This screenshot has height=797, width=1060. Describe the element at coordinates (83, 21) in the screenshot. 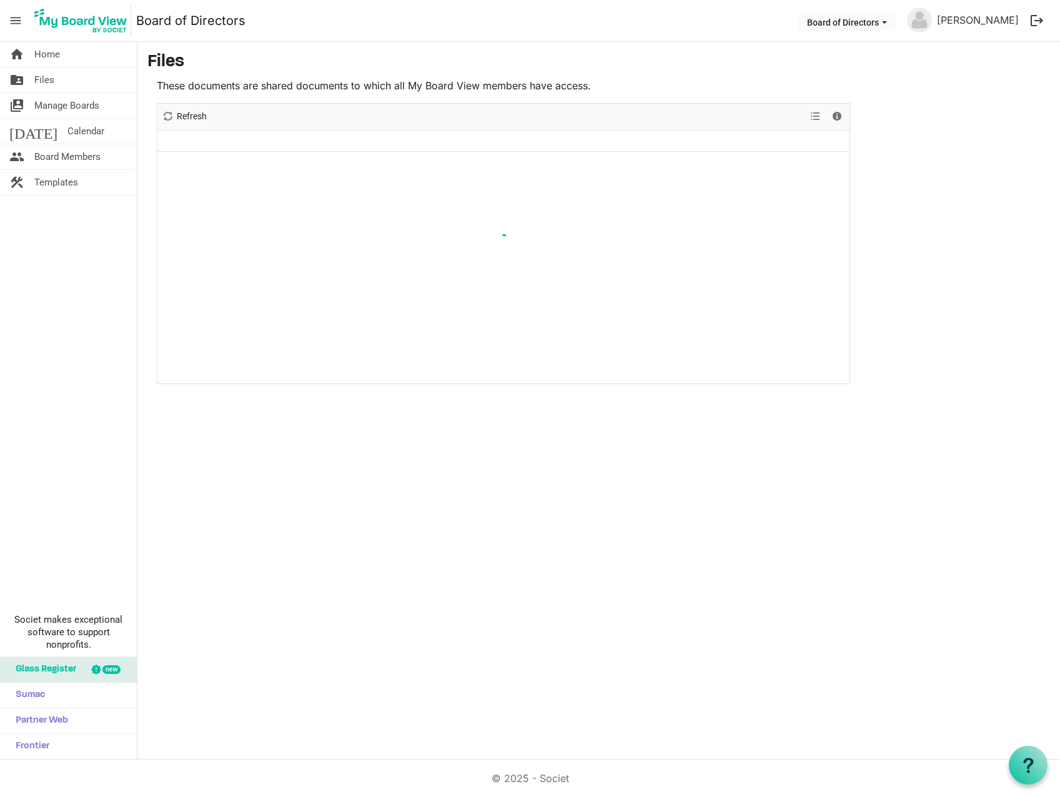

I see `a: My Board View Logo` at that location.